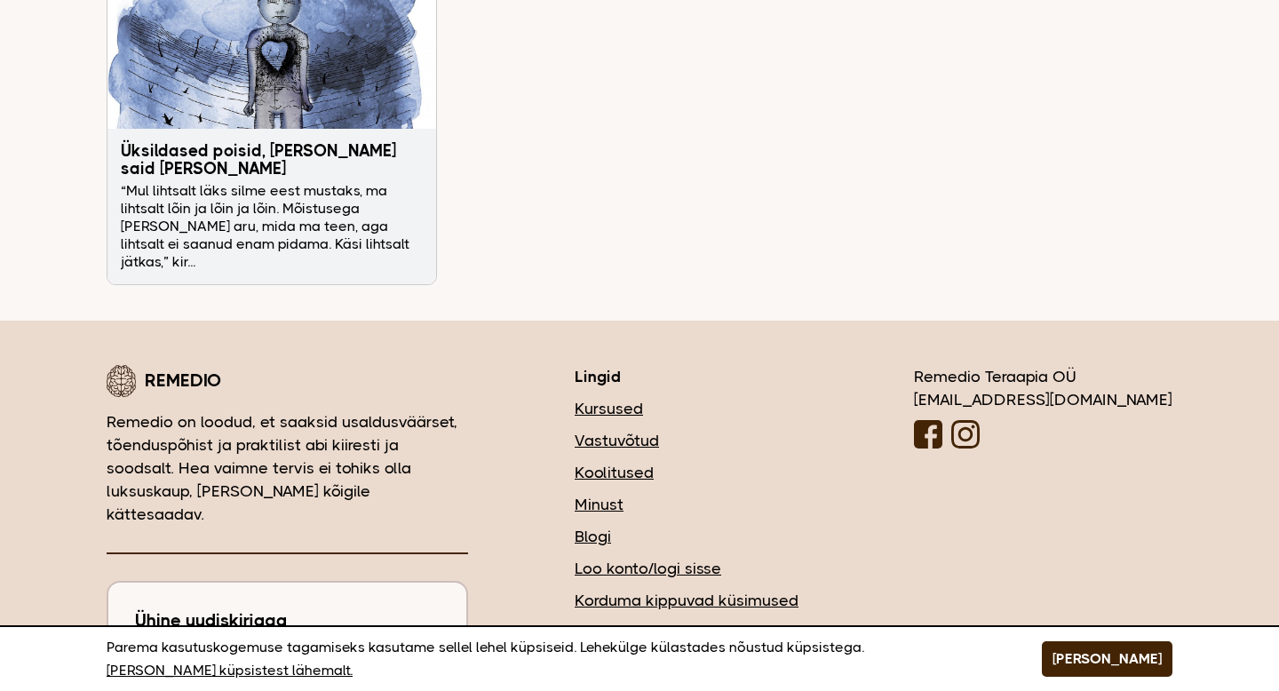 The width and height of the screenshot is (1279, 691). What do you see at coordinates (287, 381) in the screenshot?
I see `div: Remedio` at bounding box center [287, 381].